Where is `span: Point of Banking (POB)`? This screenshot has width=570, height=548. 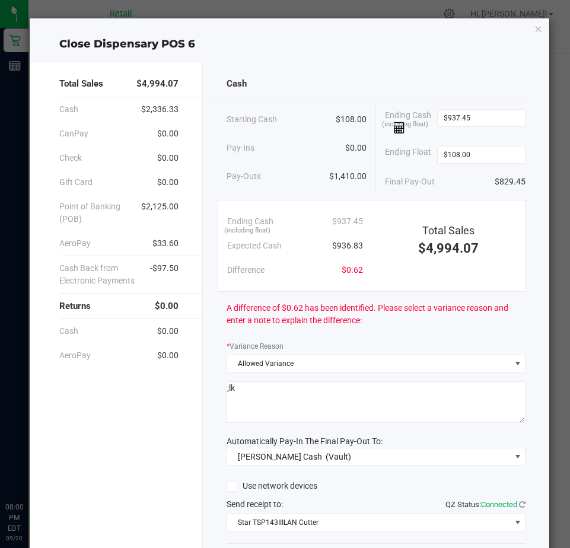 span: Point of Banking (POB) is located at coordinates (100, 213).